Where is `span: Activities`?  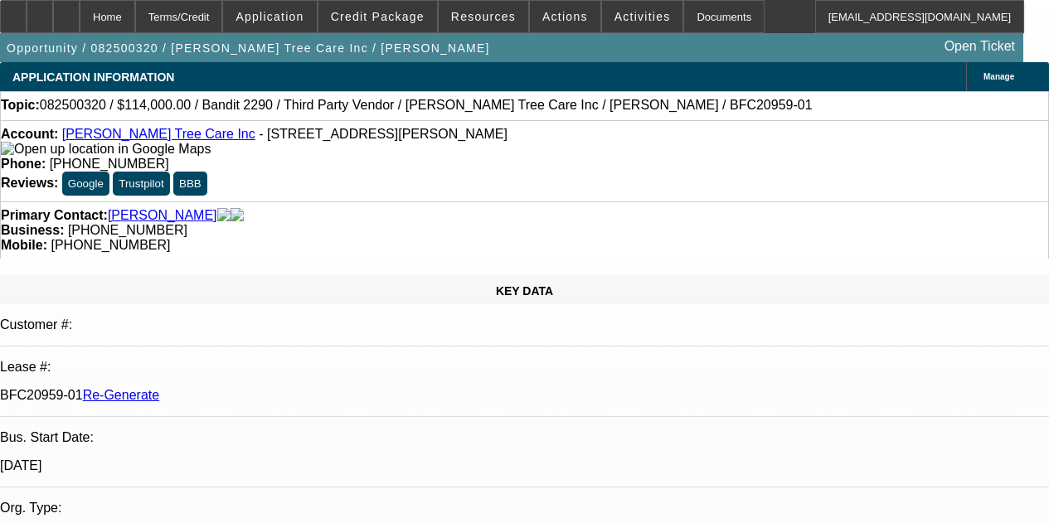
span: Activities is located at coordinates (643, 17).